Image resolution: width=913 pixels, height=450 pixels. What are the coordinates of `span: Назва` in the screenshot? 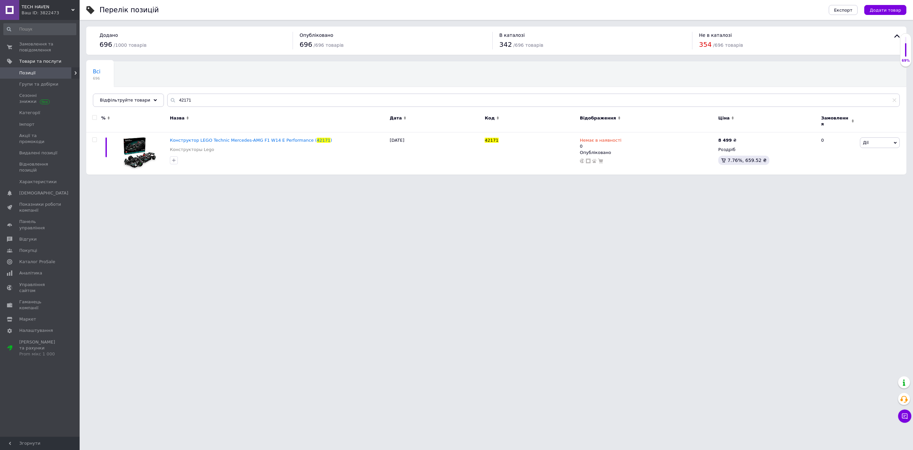 It's located at (177, 118).